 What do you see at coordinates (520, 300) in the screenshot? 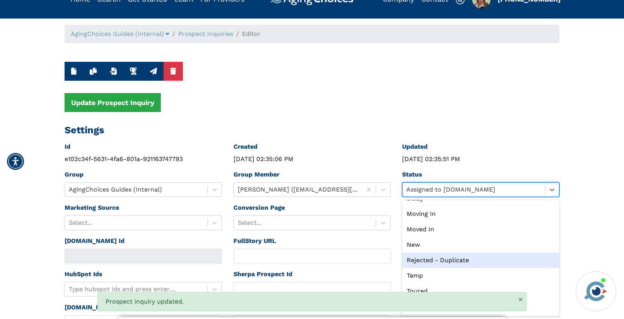
I see `button: Dismiss` at bounding box center [520, 300].